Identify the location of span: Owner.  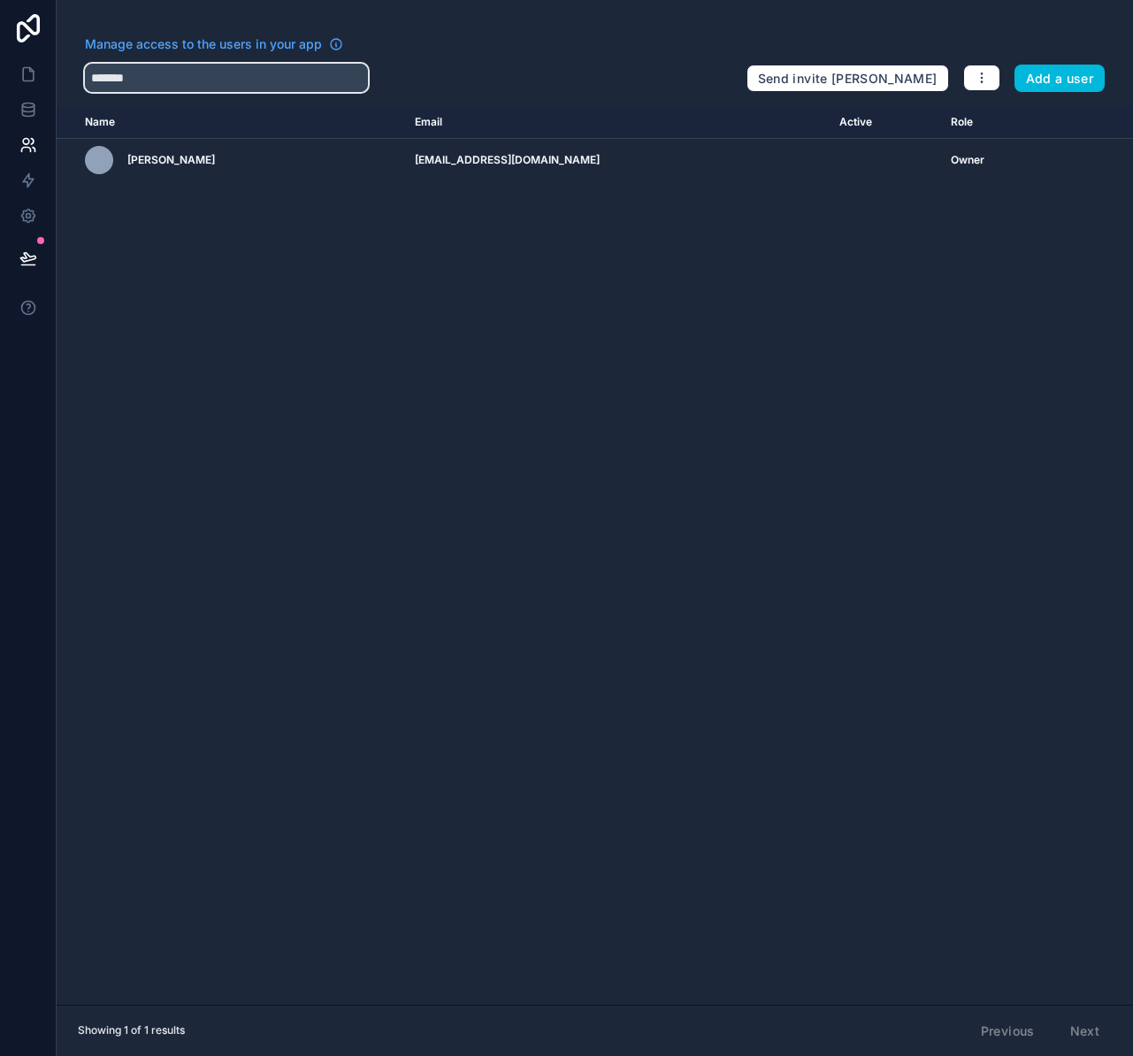
(968, 160).